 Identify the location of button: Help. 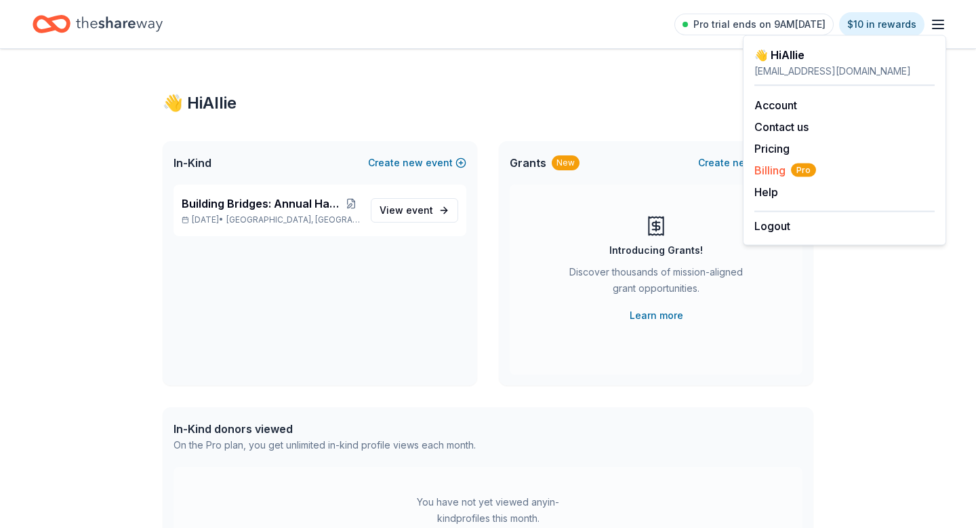
(766, 192).